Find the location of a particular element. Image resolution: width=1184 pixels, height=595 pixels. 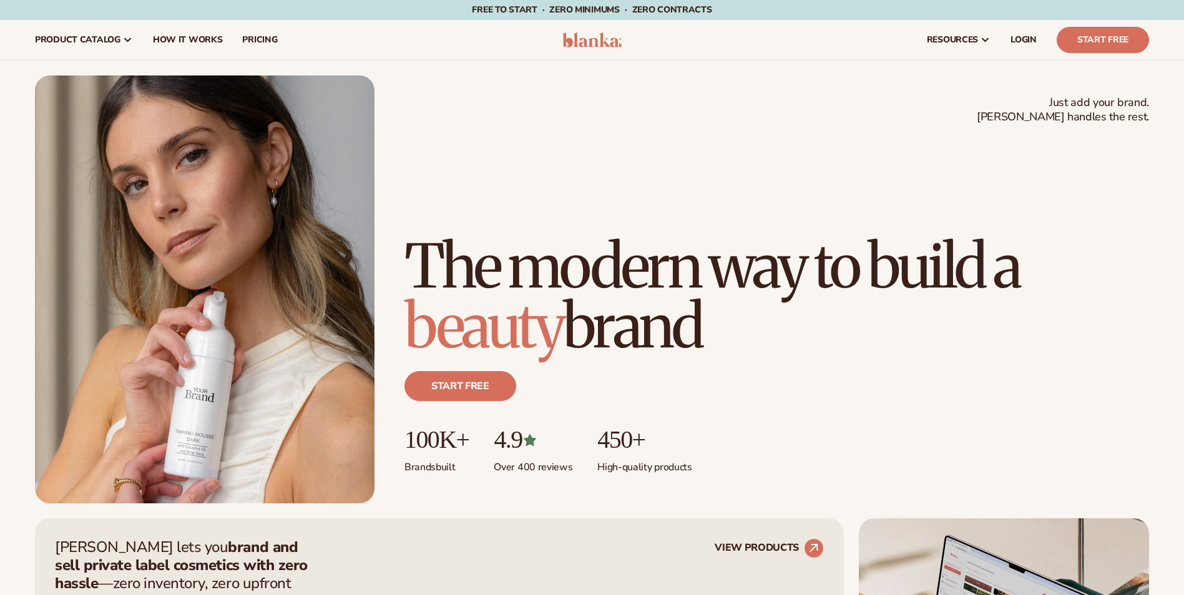

span: How It Works is located at coordinates (188, 40).